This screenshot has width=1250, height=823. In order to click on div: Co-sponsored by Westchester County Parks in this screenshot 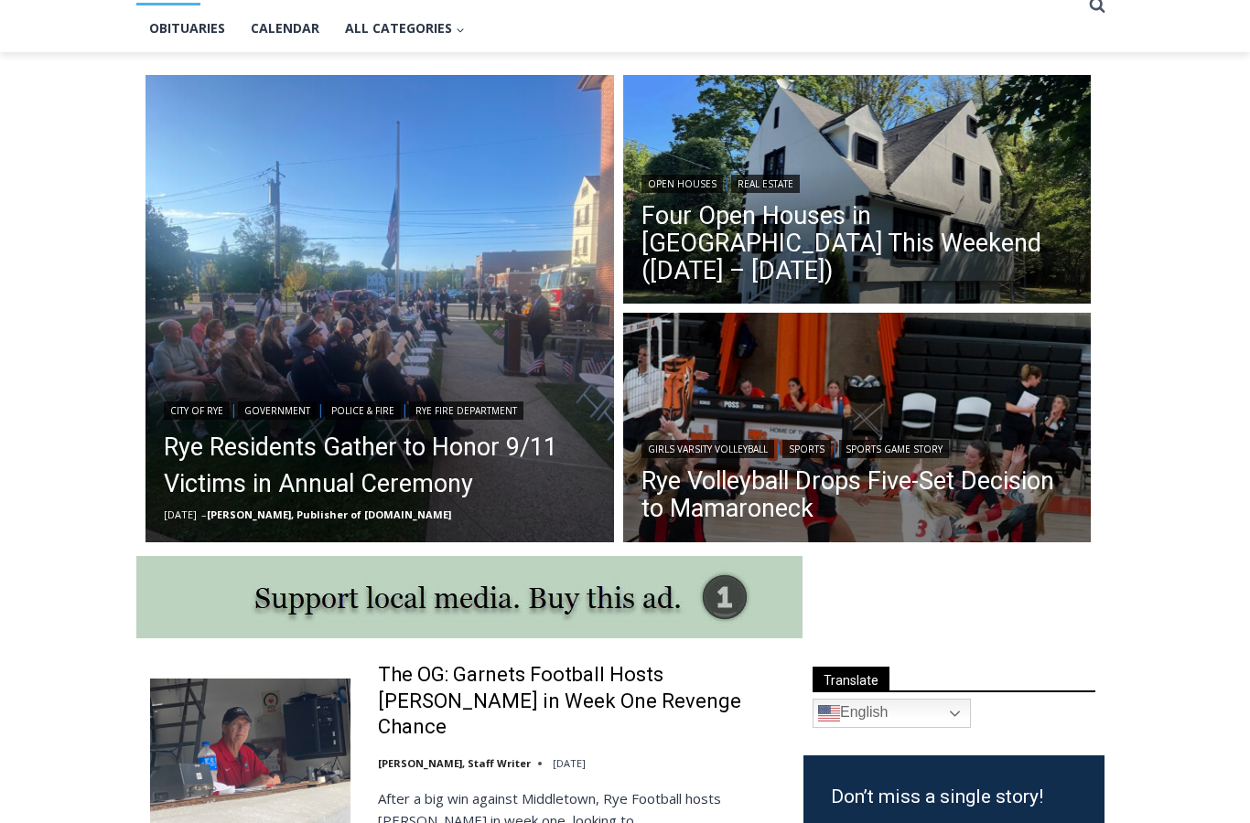, I will do `click(228, 102)`.